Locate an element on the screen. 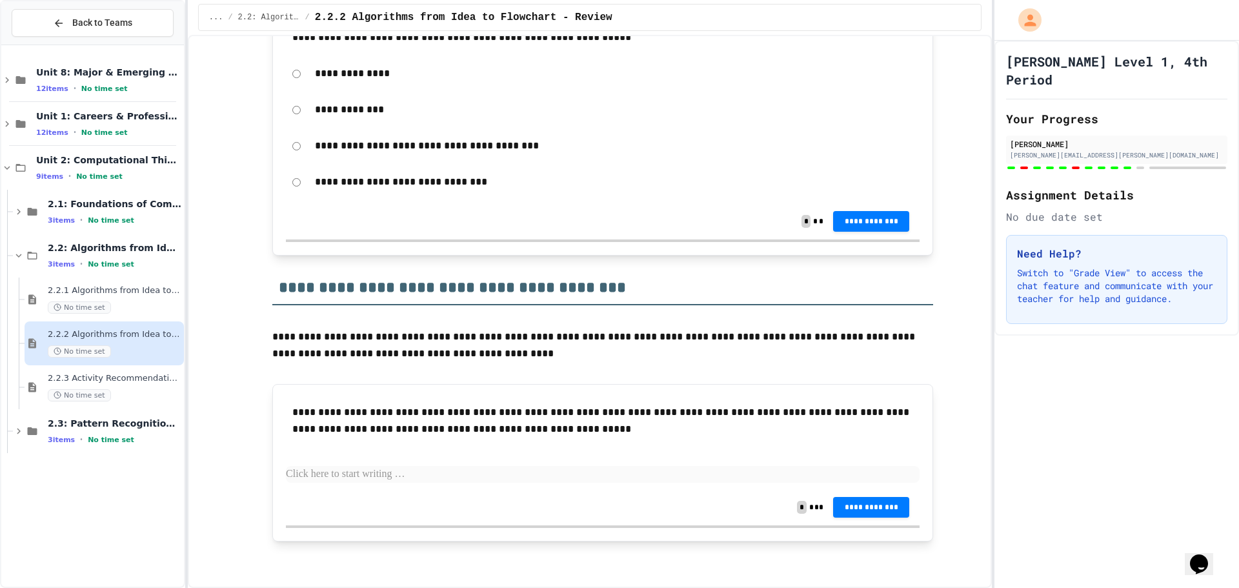 The width and height of the screenshot is (1239, 588). h2: Assignment Details is located at coordinates (1116, 195).